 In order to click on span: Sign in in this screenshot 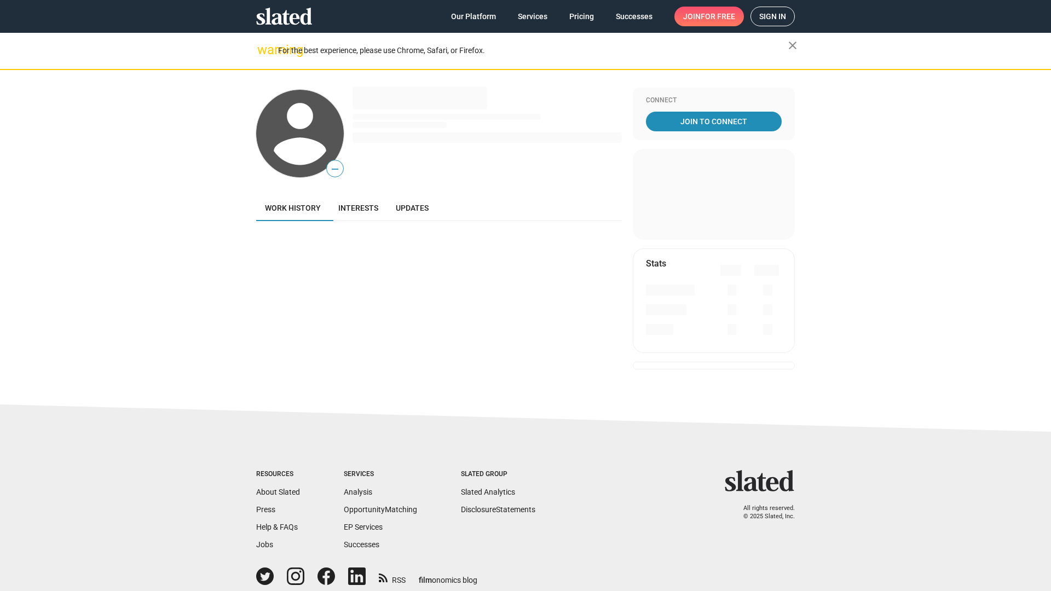, I will do `click(772, 16)`.